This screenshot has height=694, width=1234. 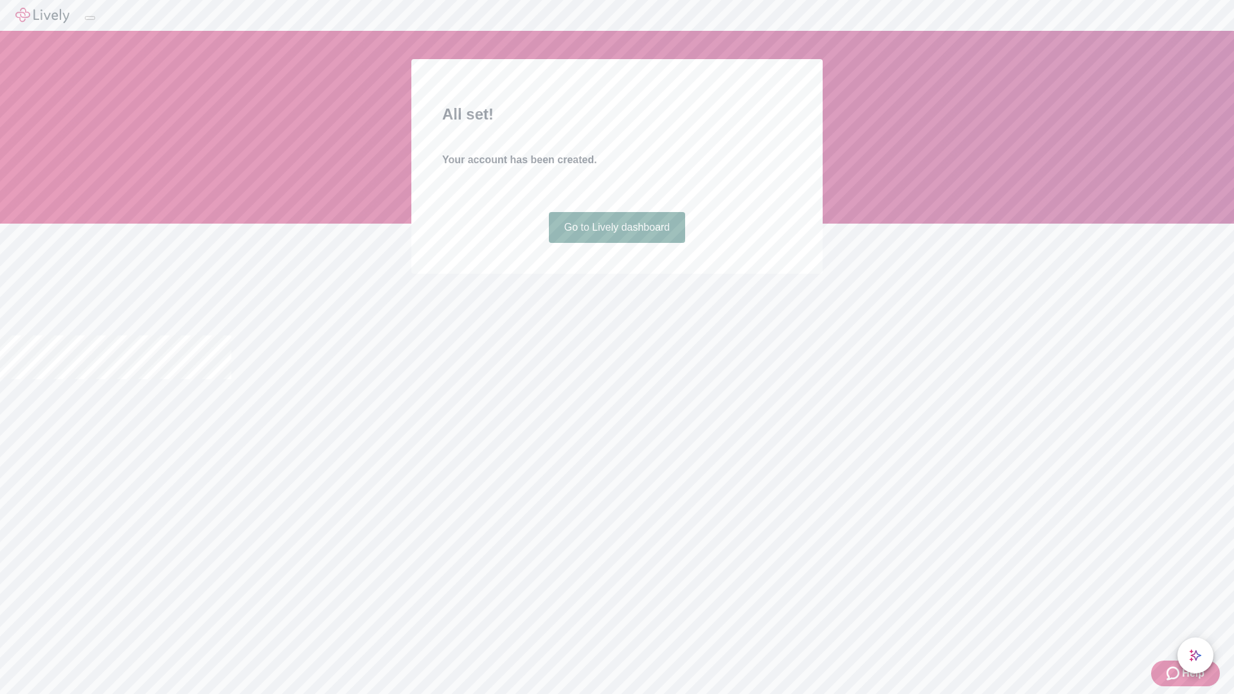 What do you see at coordinates (1196, 656) in the screenshot?
I see `svg: Lively AI Assistant` at bounding box center [1196, 656].